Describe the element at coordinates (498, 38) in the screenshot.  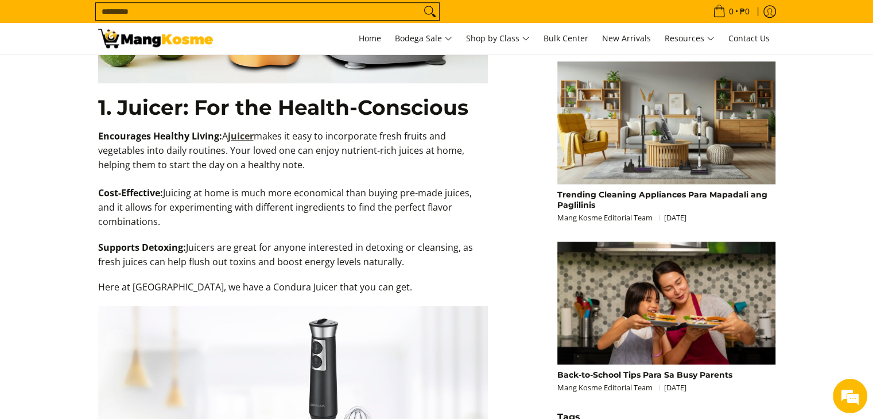
I see `a: Shop by Class` at that location.